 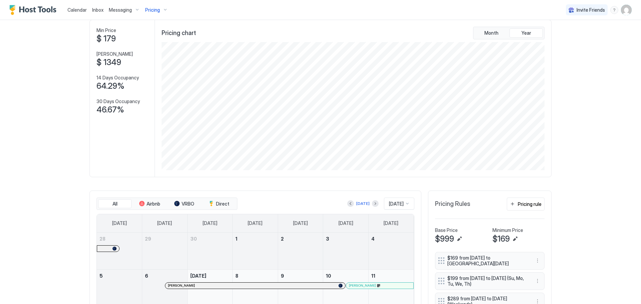 I want to click on button: Next month, so click(x=375, y=204).